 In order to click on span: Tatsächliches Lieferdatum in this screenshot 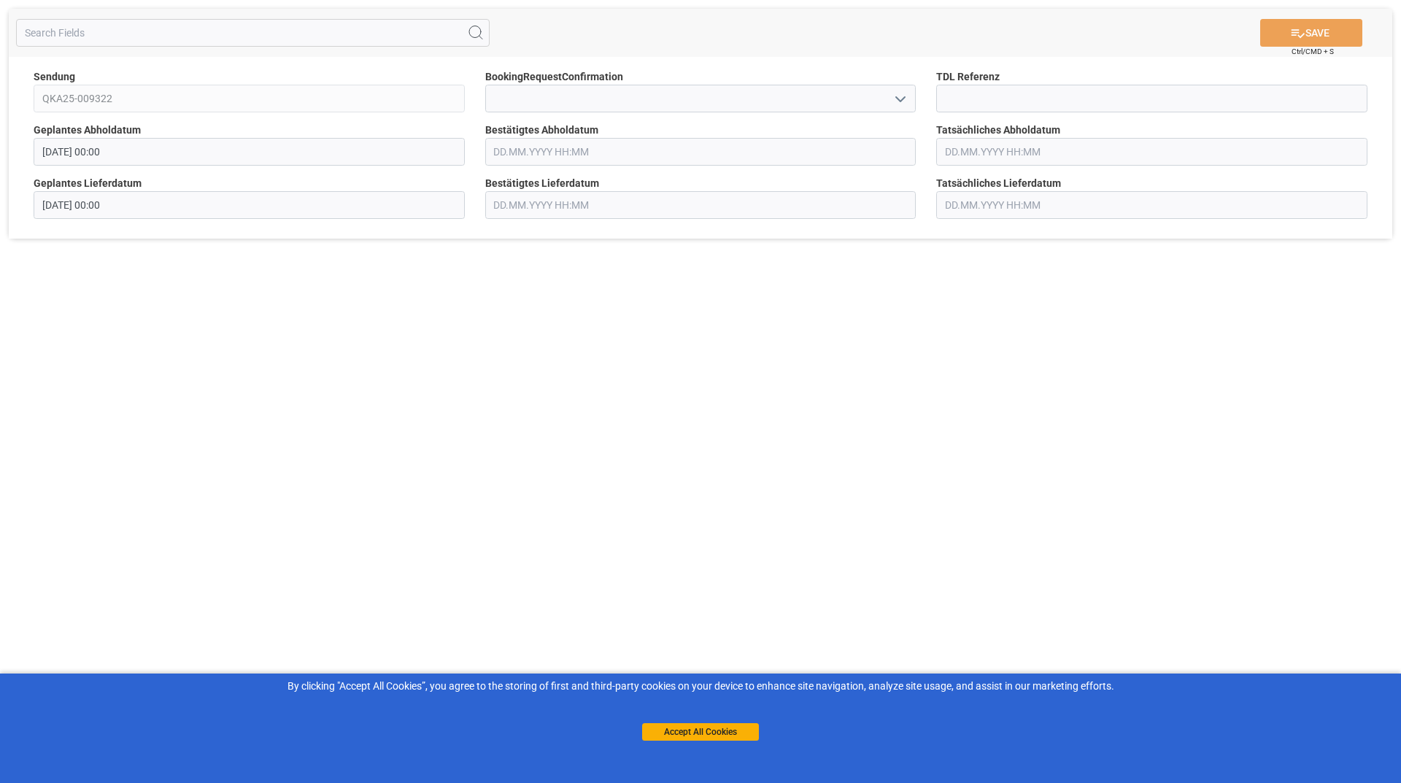, I will do `click(998, 183)`.